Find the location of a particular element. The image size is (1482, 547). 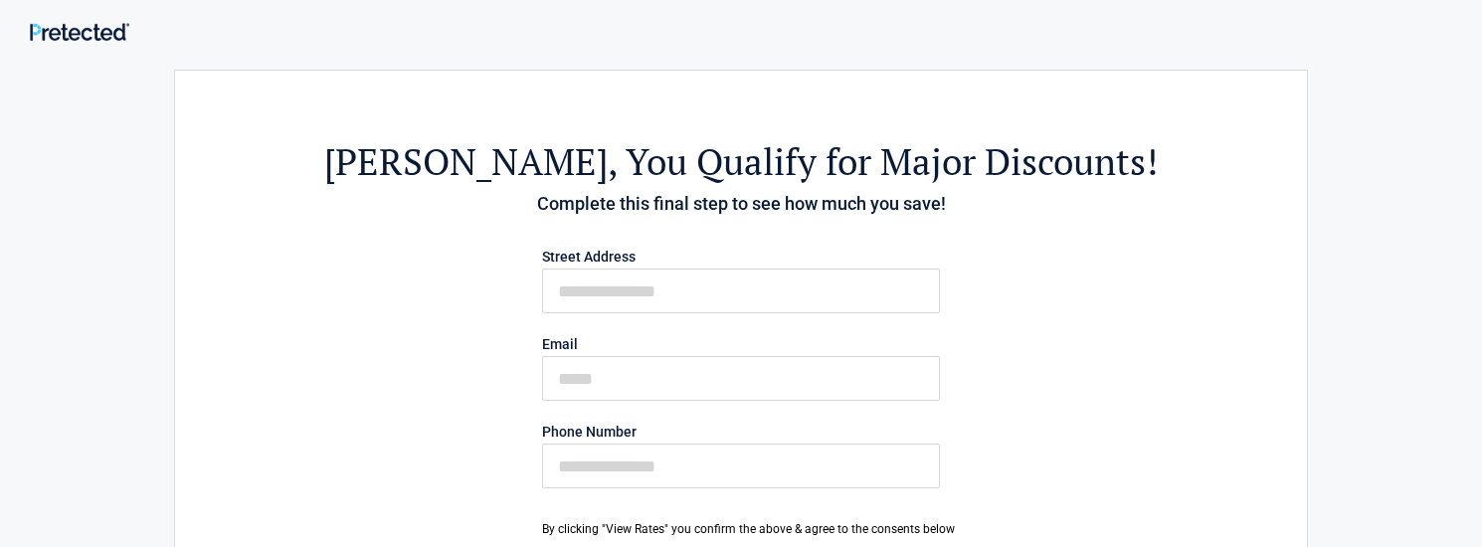

img: Main Logo is located at coordinates (80, 32).